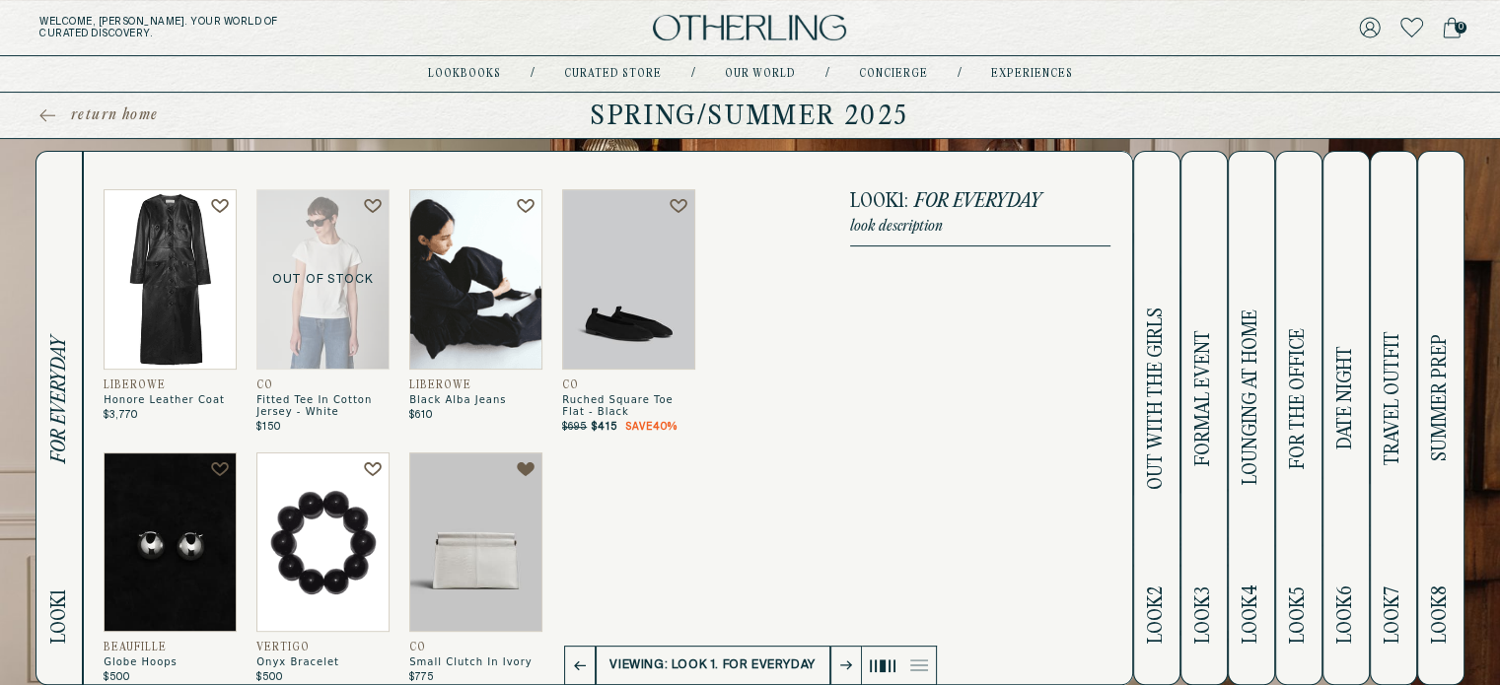  What do you see at coordinates (464, 74) in the screenshot?
I see `a: lookbooks` at bounding box center [464, 74].